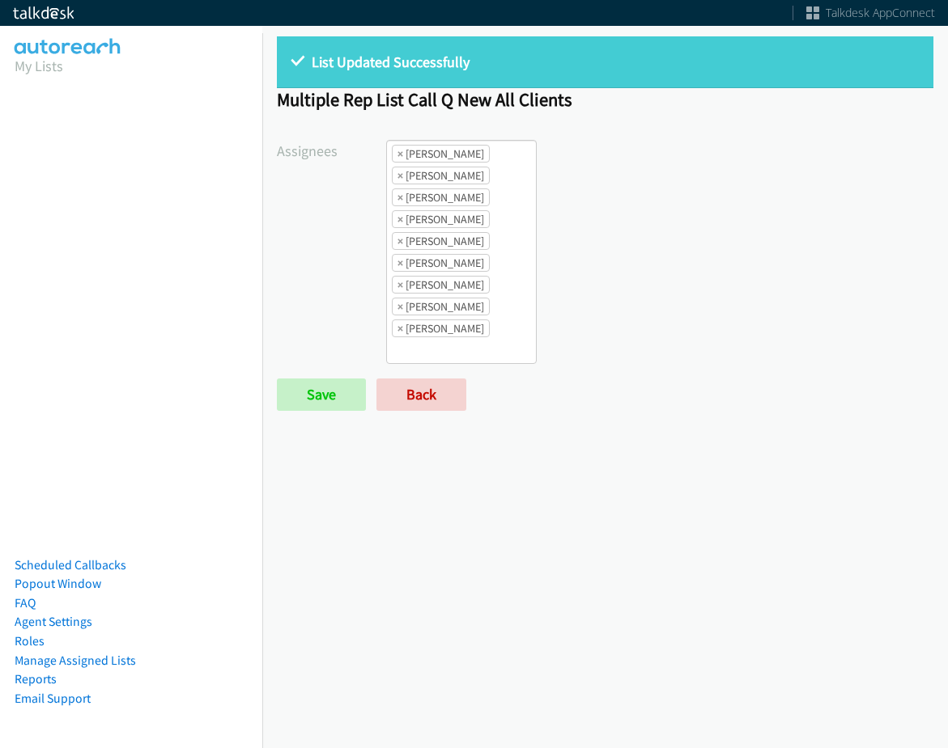 Image resolution: width=948 pixels, height=748 pixels. I want to click on a: My Lists, so click(39, 66).